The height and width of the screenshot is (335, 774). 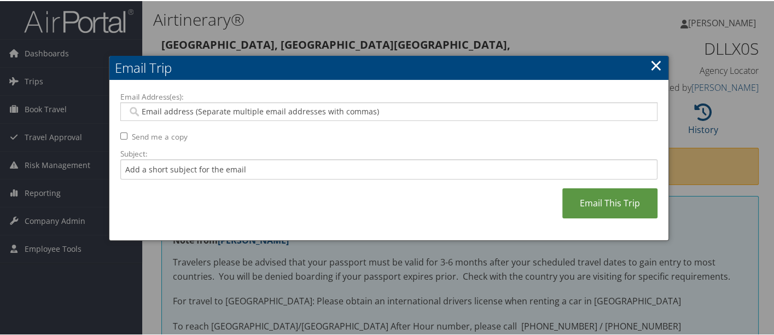 I want to click on label: Email Address(es):, so click(x=389, y=96).